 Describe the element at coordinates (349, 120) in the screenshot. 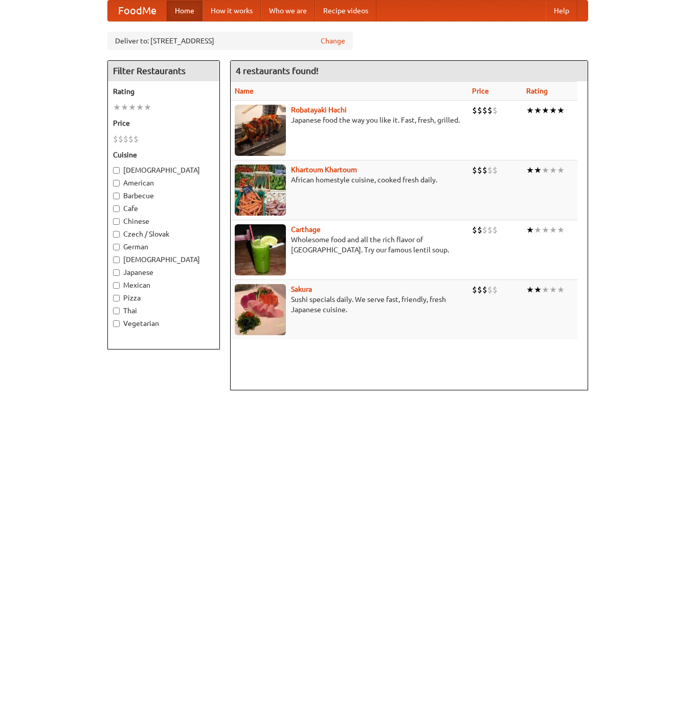

I see `p: Japanese food the way you like it. Fast, fresh, grilled.` at that location.